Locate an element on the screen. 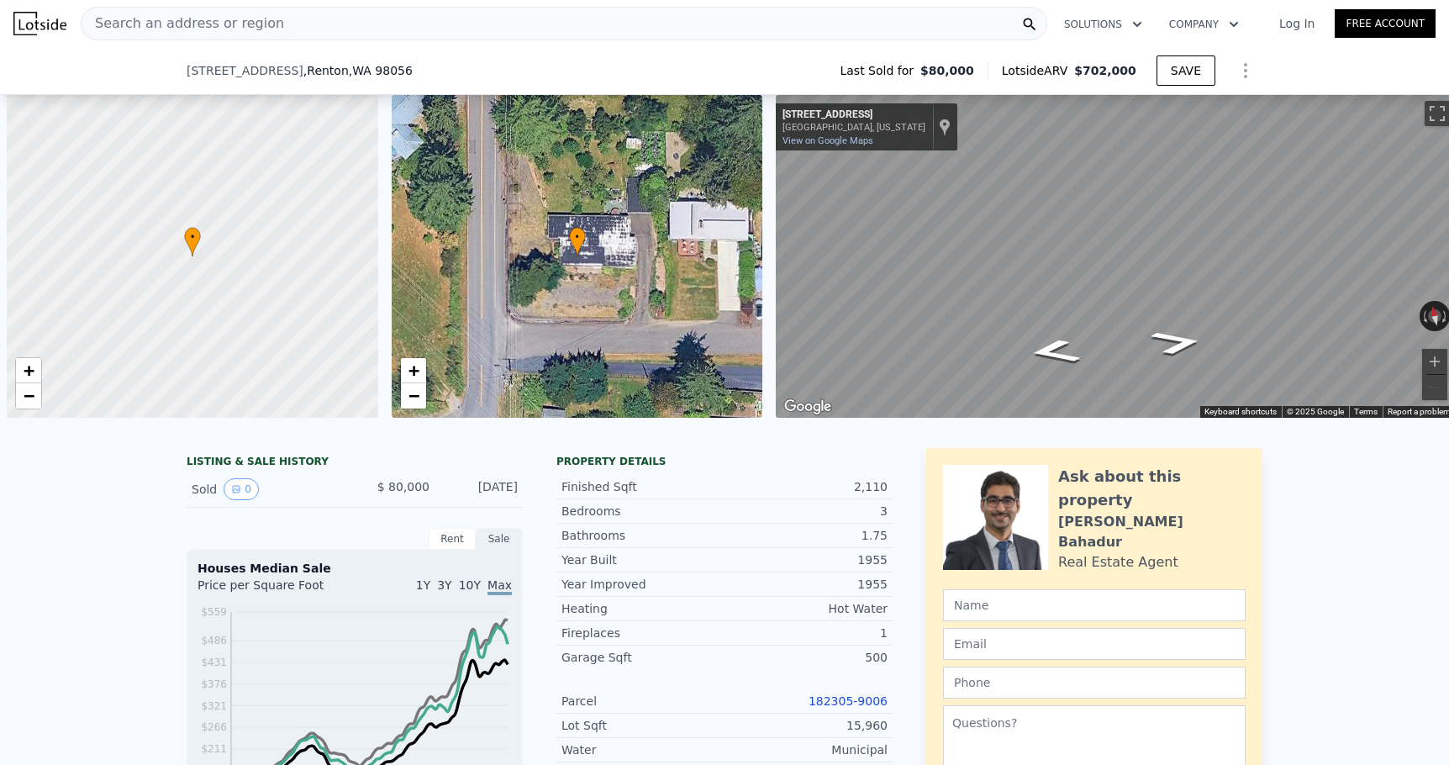 This screenshot has width=1449, height=765. tspan: $431 is located at coordinates (214, 662).